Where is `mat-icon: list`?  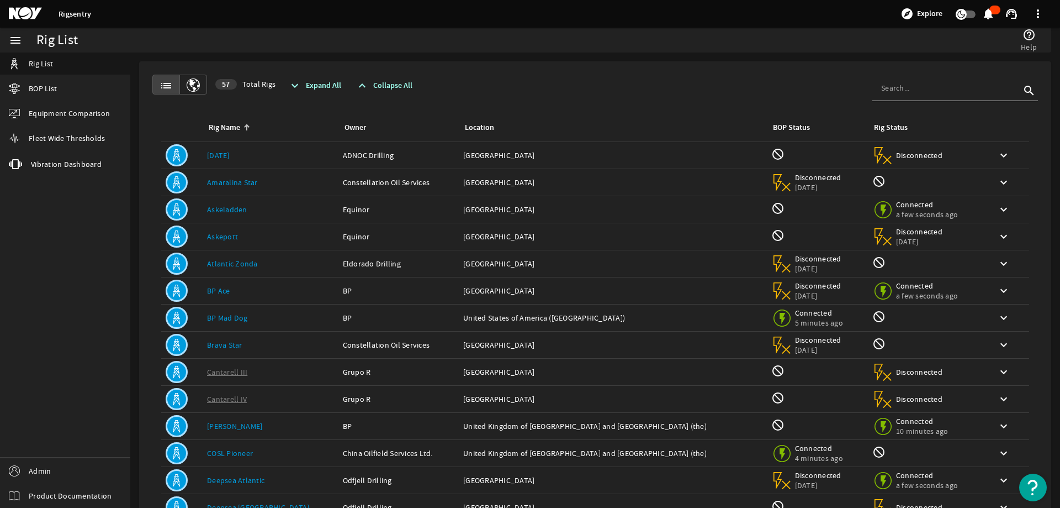 mat-icon: list is located at coordinates (166, 86).